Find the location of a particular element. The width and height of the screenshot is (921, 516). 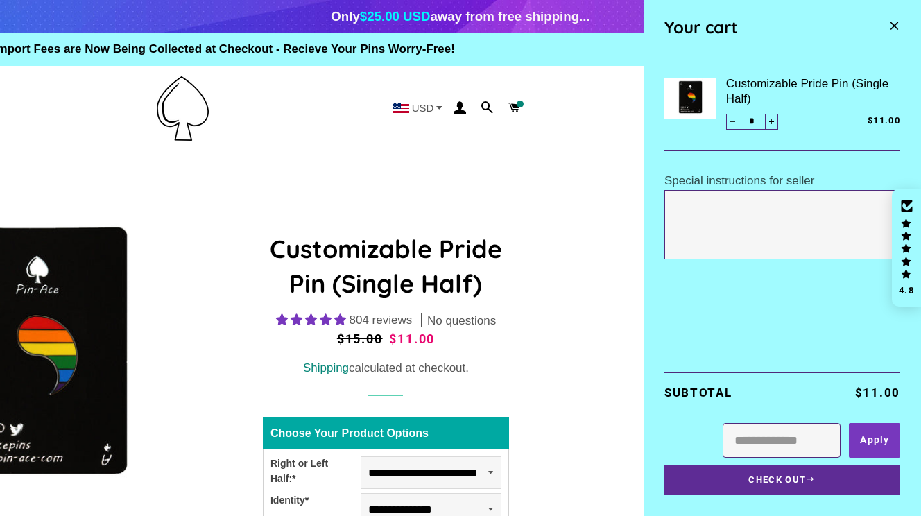

div: calculated at checkout. is located at coordinates (386, 368).